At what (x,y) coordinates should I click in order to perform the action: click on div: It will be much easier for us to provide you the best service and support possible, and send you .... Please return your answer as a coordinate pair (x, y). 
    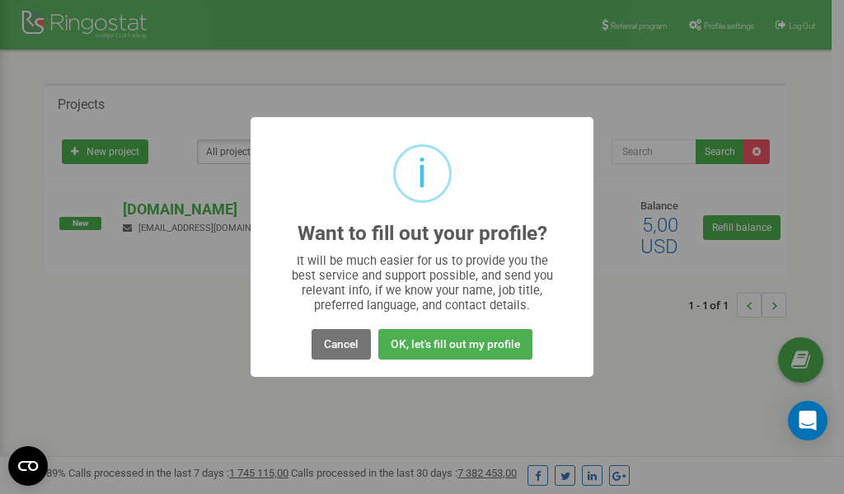
    Looking at the image, I should click on (422, 283).